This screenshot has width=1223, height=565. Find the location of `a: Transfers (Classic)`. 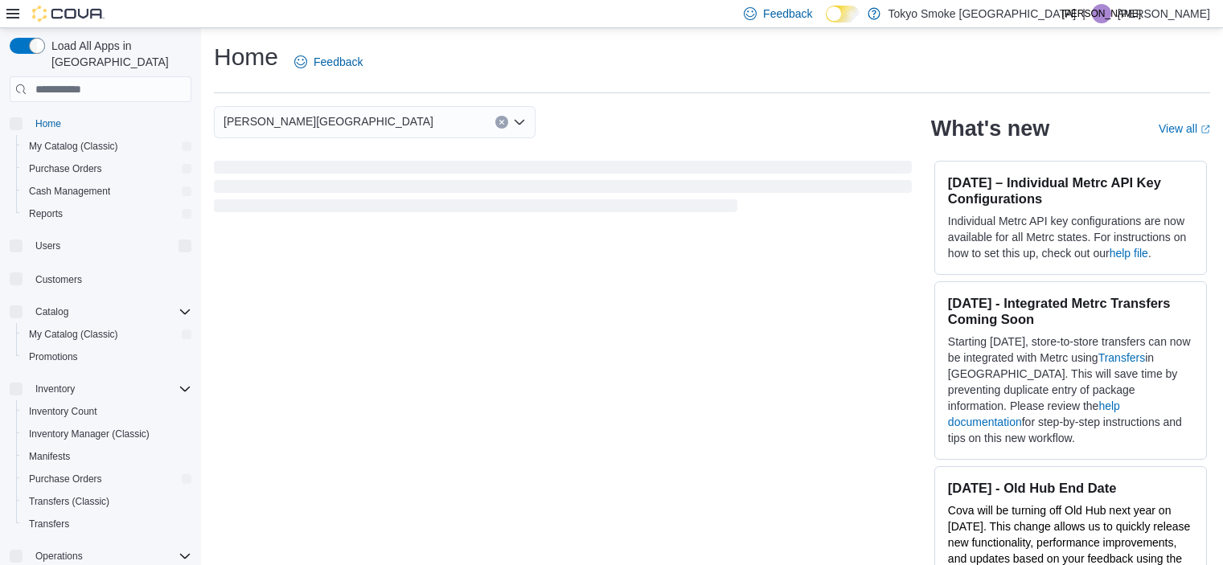

a: Transfers (Classic) is located at coordinates (69, 502).